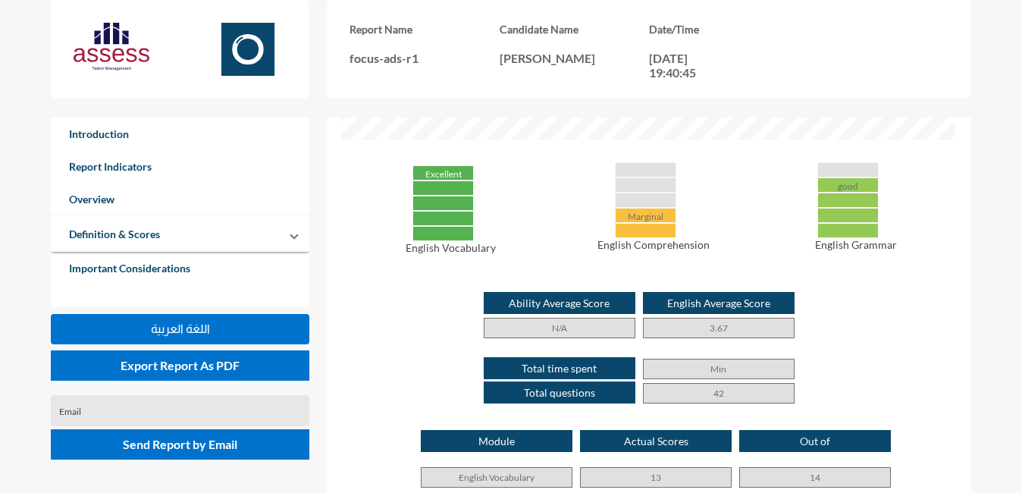 The height and width of the screenshot is (493, 1022). I want to click on h3: Candidate Name, so click(574, 29).